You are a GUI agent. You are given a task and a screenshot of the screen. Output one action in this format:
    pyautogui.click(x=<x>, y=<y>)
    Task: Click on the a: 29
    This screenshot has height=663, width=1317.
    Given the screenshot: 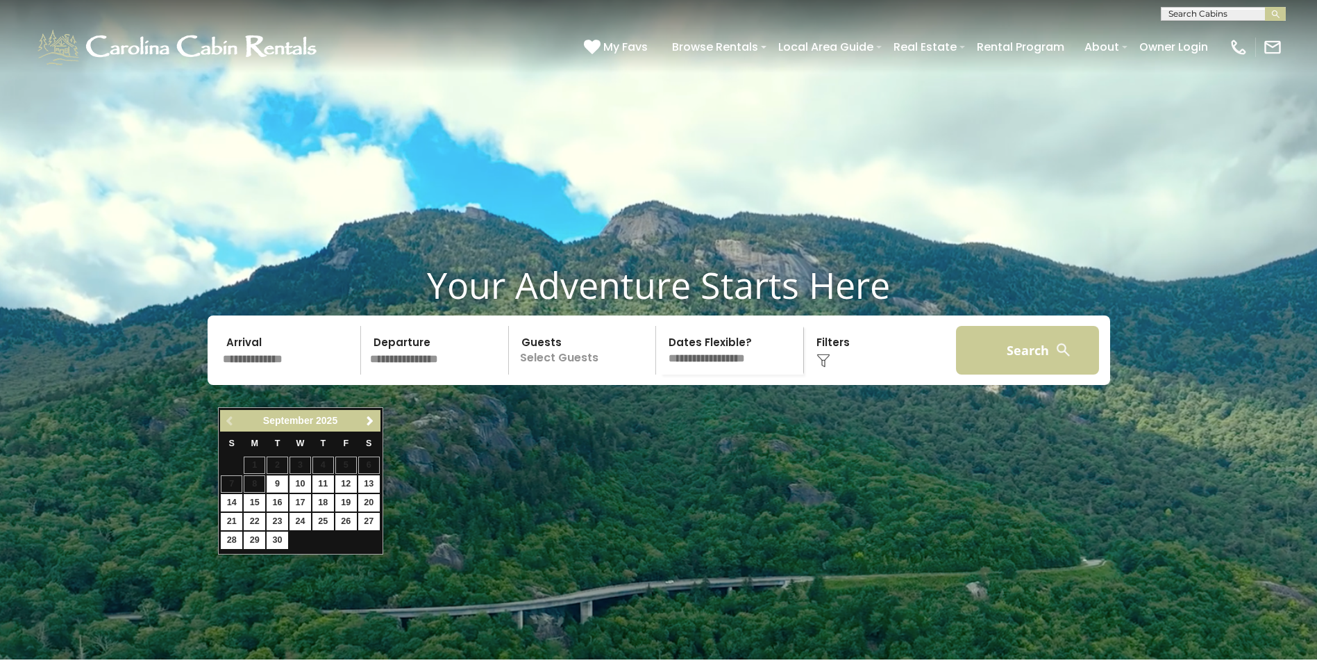 What is the action you would take?
    pyautogui.click(x=254, y=540)
    